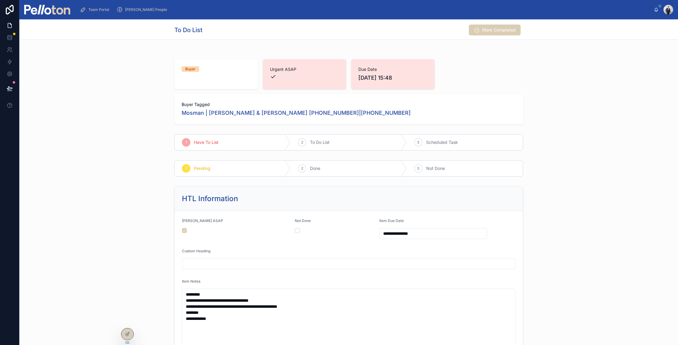  Describe the element at coordinates (315, 168) in the screenshot. I see `span: Done` at that location.